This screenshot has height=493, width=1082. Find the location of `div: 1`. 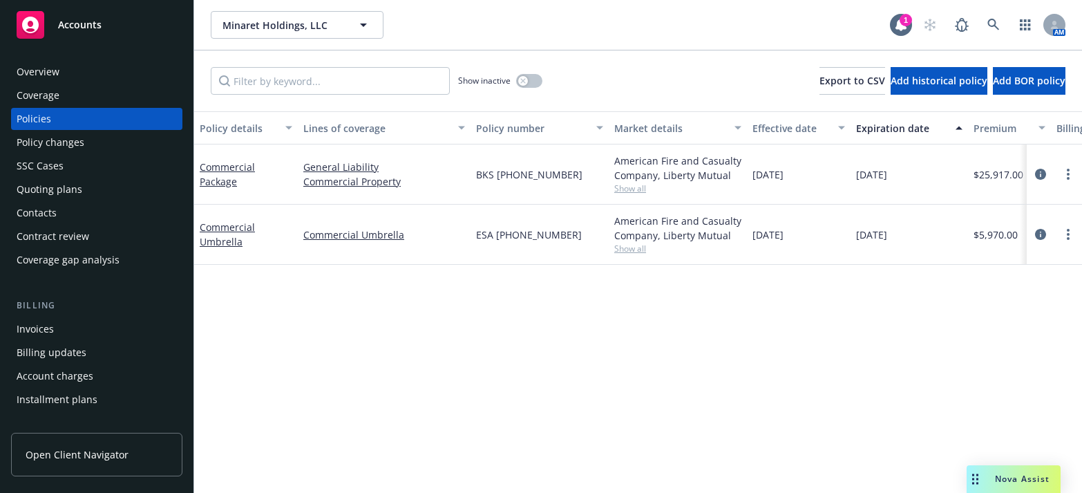

div: 1 is located at coordinates (906, 20).